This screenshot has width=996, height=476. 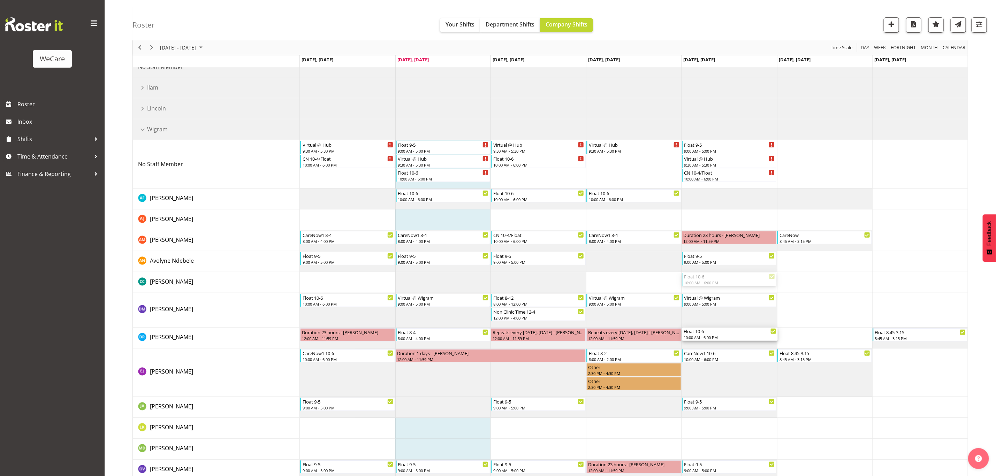 I want to click on button: Time Scale, so click(x=841, y=47).